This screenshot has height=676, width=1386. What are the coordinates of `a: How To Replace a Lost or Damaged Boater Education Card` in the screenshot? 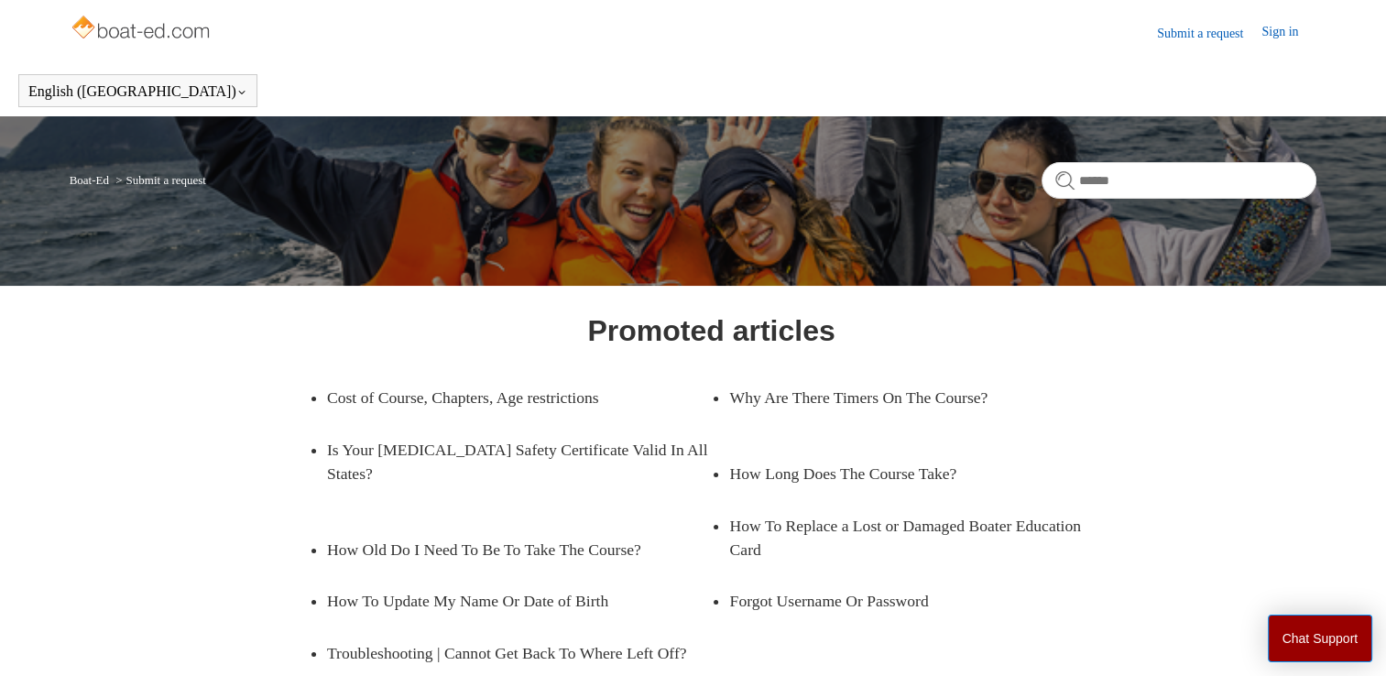 It's located at (922, 538).